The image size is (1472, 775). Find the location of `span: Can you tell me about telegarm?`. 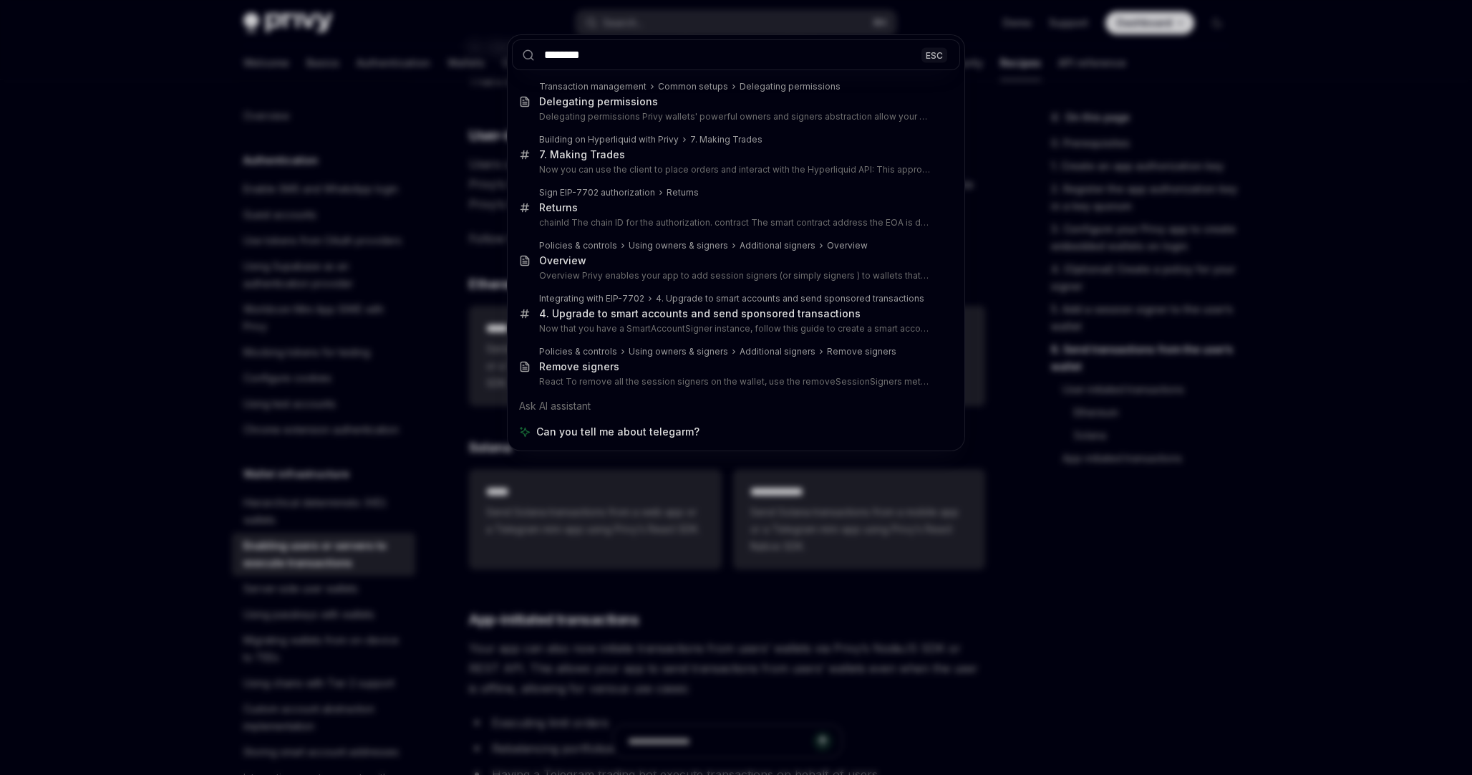

span: Can you tell me about telegarm? is located at coordinates (618, 432).